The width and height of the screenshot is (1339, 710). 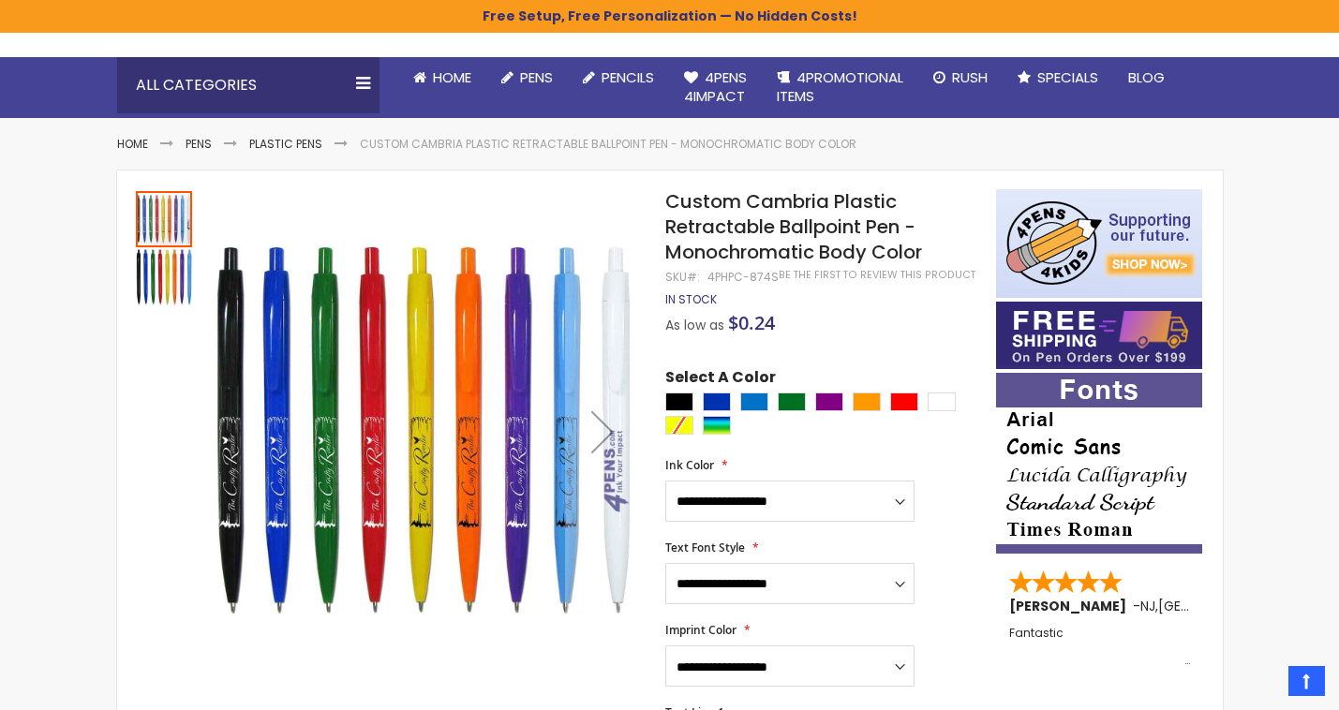 What do you see at coordinates (679, 402) in the screenshot?
I see `div: Black` at bounding box center [679, 402].